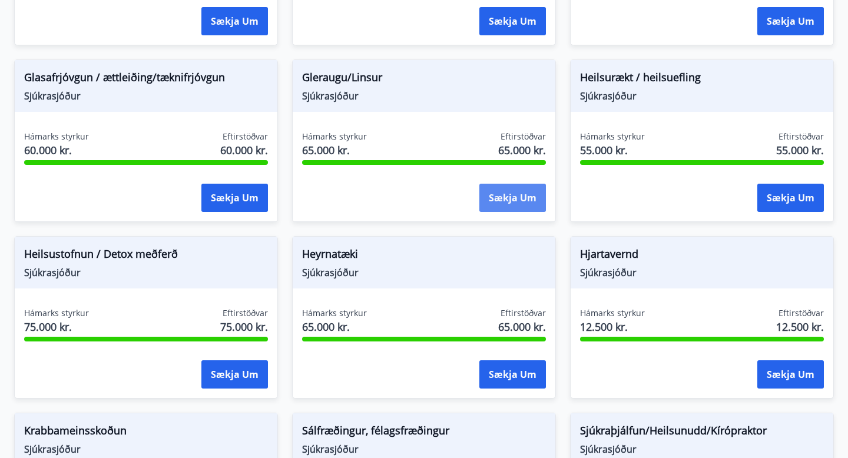 The height and width of the screenshot is (458, 848). Describe the element at coordinates (702, 256) in the screenshot. I see `span: Hjartavernd` at that location.